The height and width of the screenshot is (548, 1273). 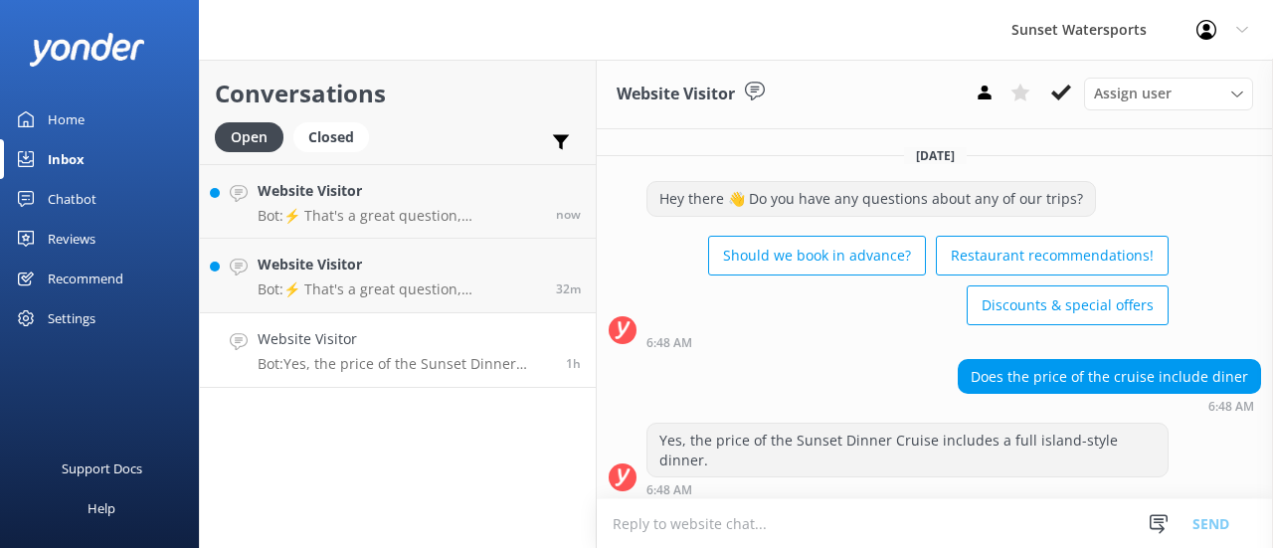 I want to click on div: Help, so click(x=101, y=508).